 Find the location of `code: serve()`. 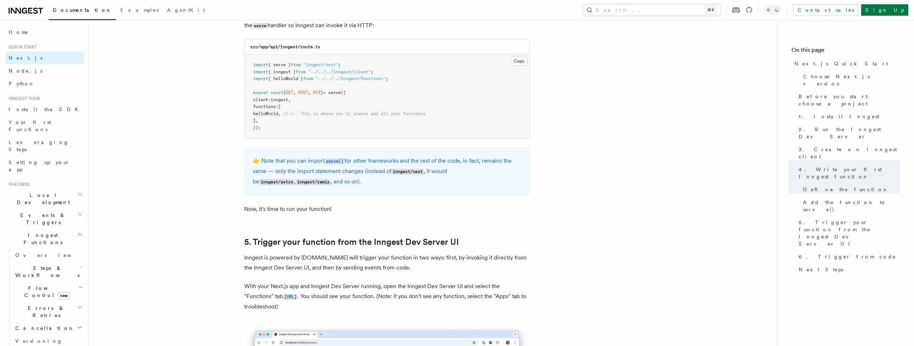

code: serve() is located at coordinates (335, 161).